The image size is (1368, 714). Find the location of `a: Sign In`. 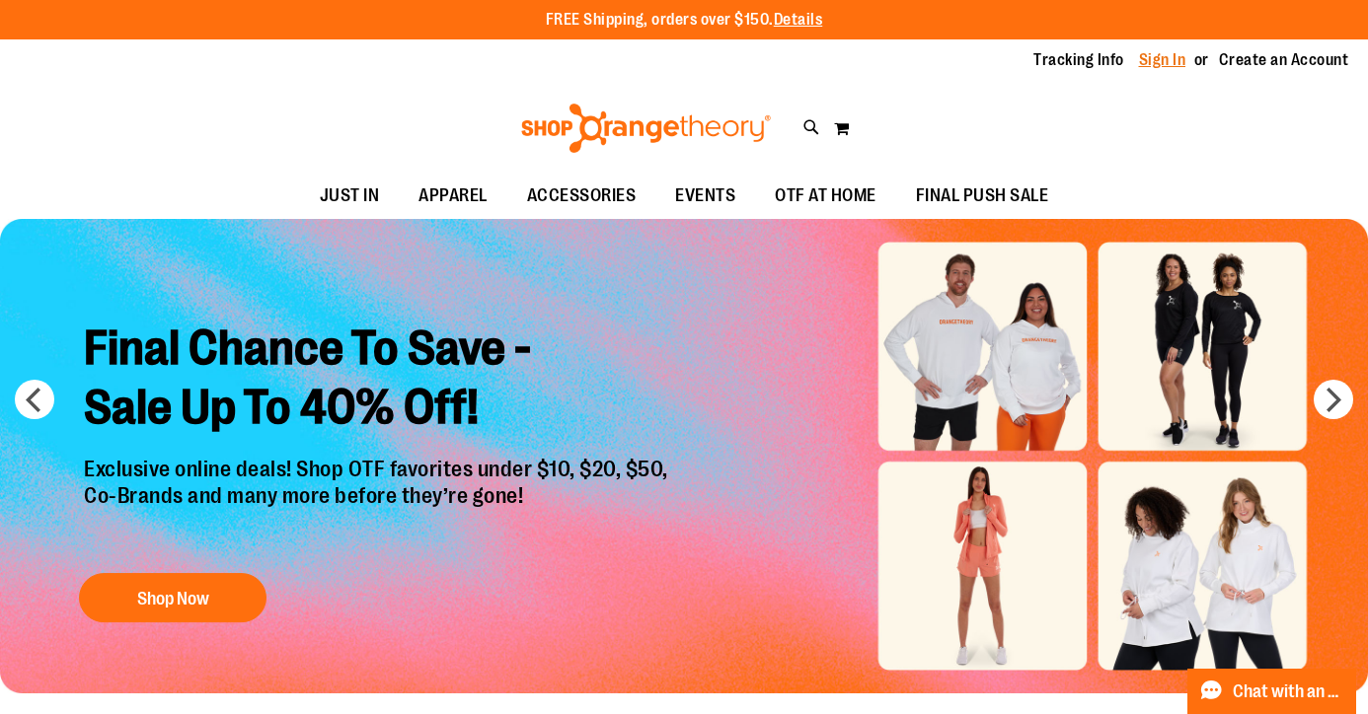

a: Sign In is located at coordinates (1162, 60).